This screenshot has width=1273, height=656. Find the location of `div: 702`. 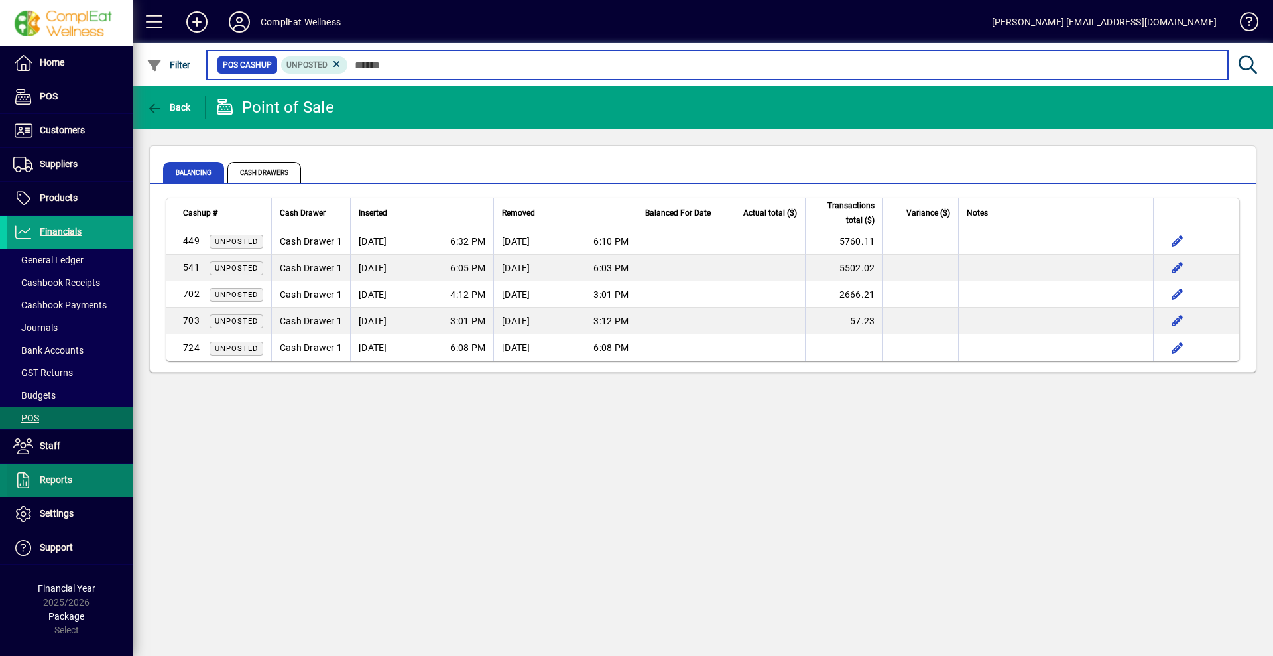

div: 702 is located at coordinates (223, 294).